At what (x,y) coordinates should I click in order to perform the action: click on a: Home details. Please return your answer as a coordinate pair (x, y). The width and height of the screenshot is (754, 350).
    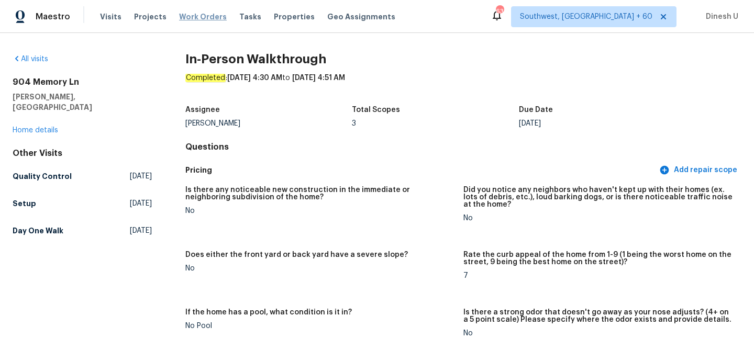
    Looking at the image, I should click on (35, 130).